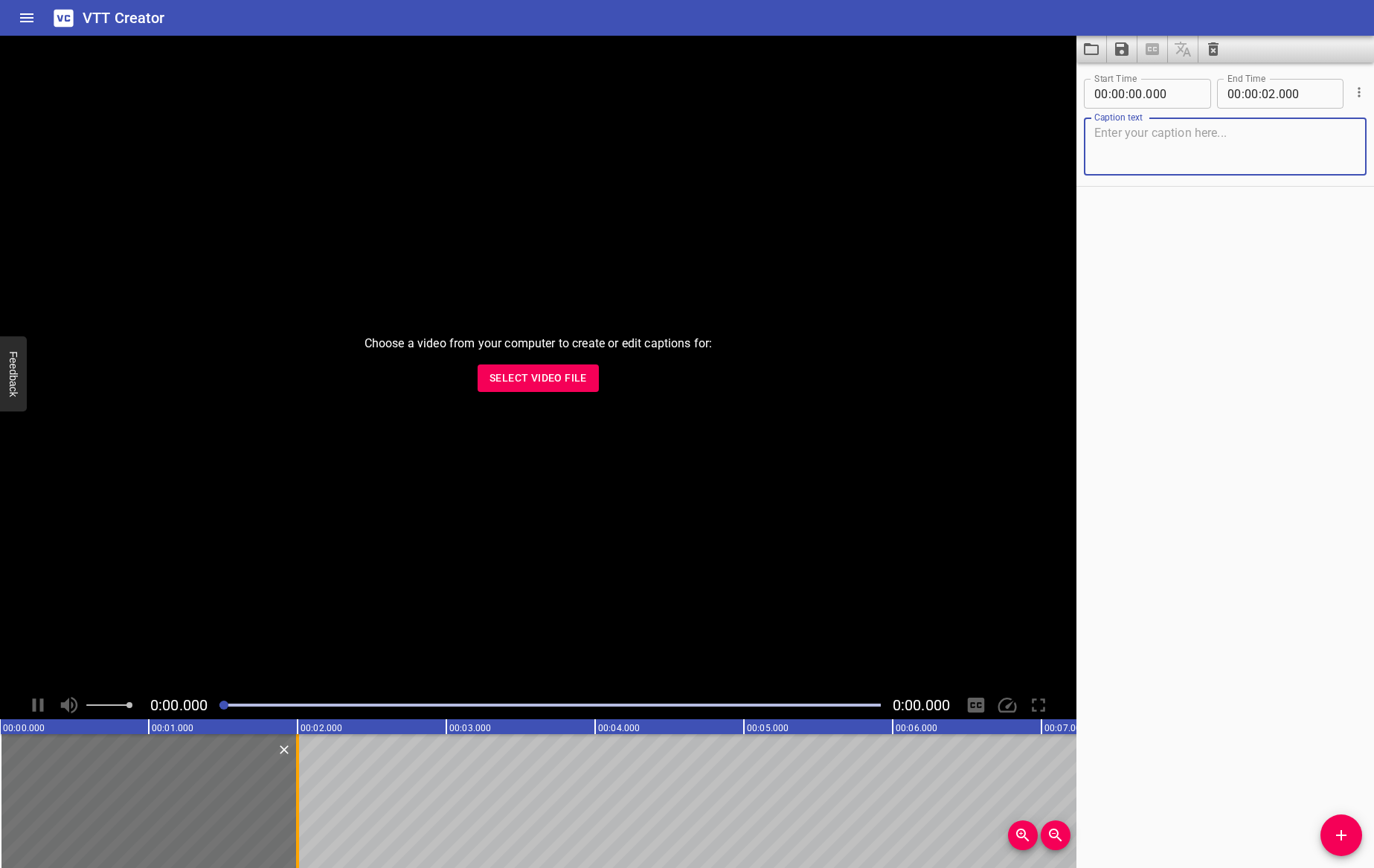  What do you see at coordinates (178, 705) in the screenshot?
I see `span: 0:00.000` at bounding box center [178, 705].